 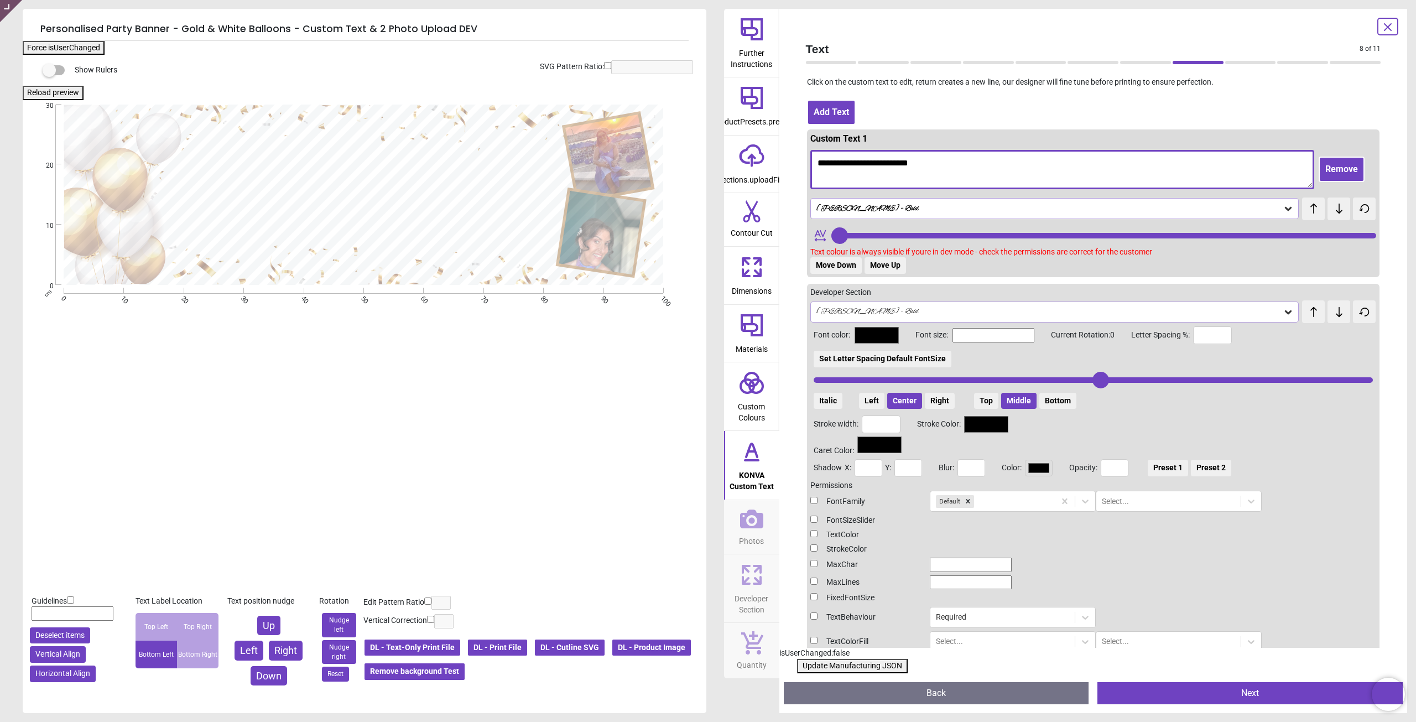 I want to click on h5: Personalised Party Banner - Gold & White Balloons - Custom Text & 2 Photo Upload DEV, so click(x=365, y=29).